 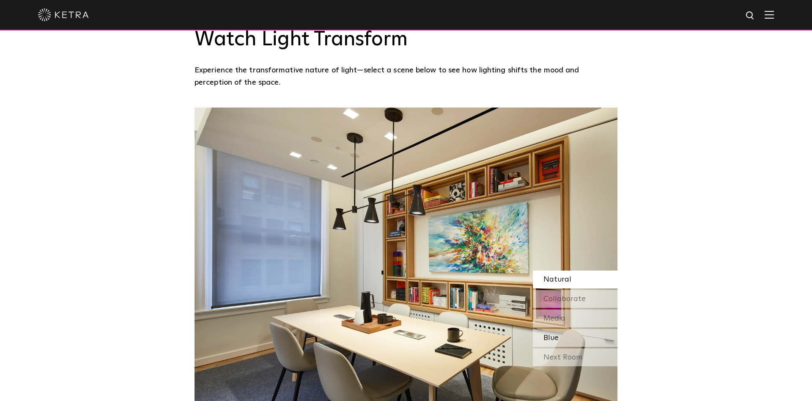 I want to click on div: Next Room, so click(x=575, y=357).